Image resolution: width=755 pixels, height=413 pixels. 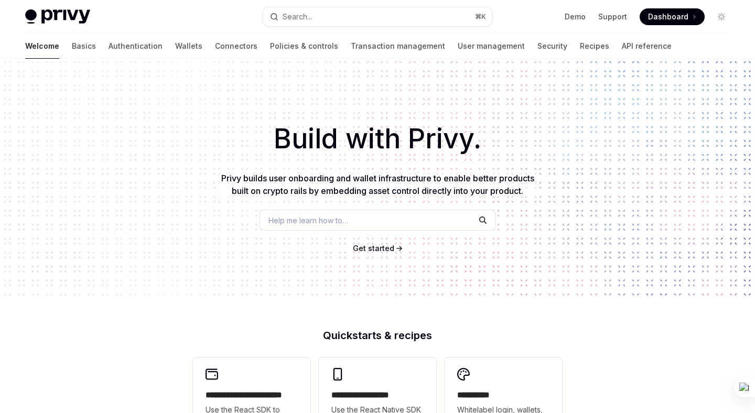 I want to click on a: Wallets, so click(x=189, y=46).